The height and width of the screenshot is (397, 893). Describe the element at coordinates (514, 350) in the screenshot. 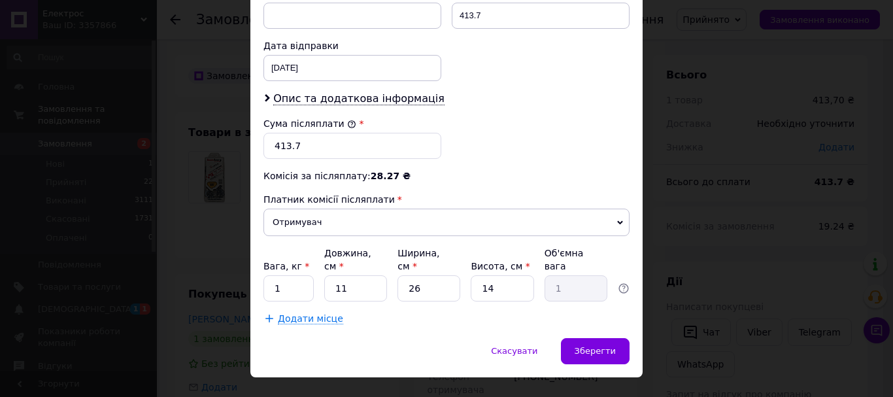

I see `span: Скасувати` at that location.